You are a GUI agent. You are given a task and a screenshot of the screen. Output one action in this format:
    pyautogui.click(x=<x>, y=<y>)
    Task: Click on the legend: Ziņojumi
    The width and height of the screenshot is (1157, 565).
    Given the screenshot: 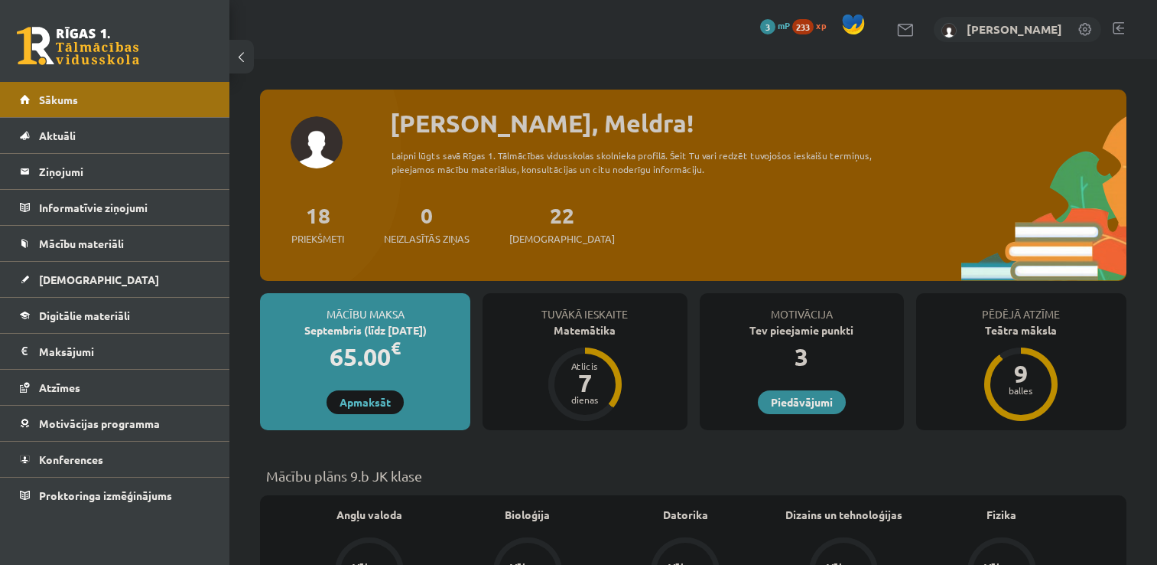 What is the action you would take?
    pyautogui.click(x=125, y=171)
    